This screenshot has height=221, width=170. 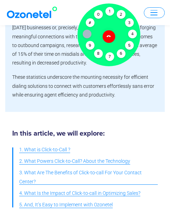 What do you see at coordinates (109, 56) in the screenshot?
I see `div: 7` at bounding box center [109, 56].